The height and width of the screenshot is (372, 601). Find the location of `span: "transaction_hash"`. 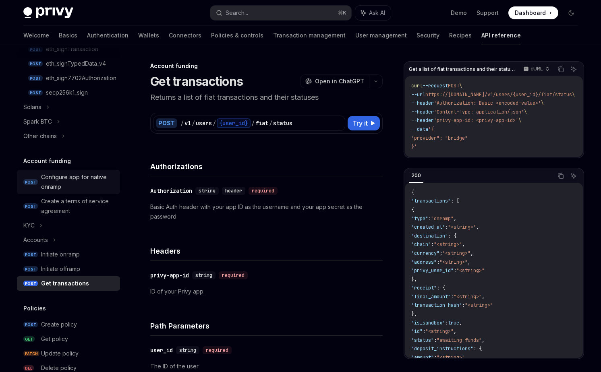

span: "transaction_hash" is located at coordinates (437, 306).